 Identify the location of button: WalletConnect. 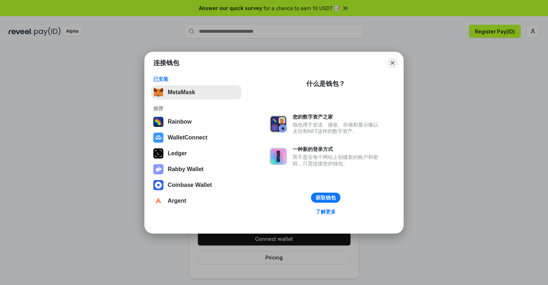
(196, 138).